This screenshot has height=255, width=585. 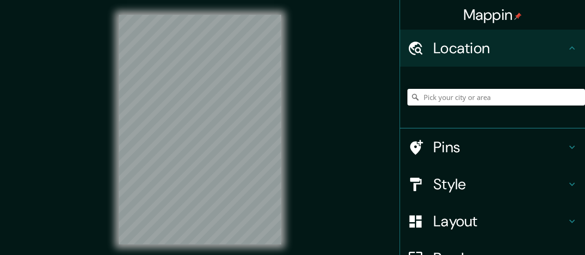 What do you see at coordinates (496, 97) in the screenshot?
I see `input: Pick your city or area` at bounding box center [496, 97].